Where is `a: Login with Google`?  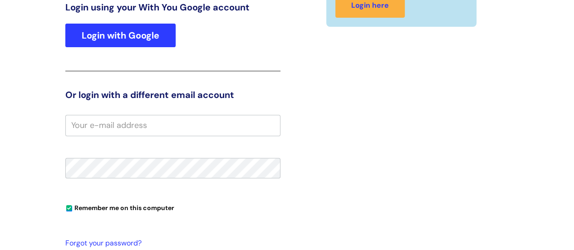 a: Login with Google is located at coordinates (120, 35).